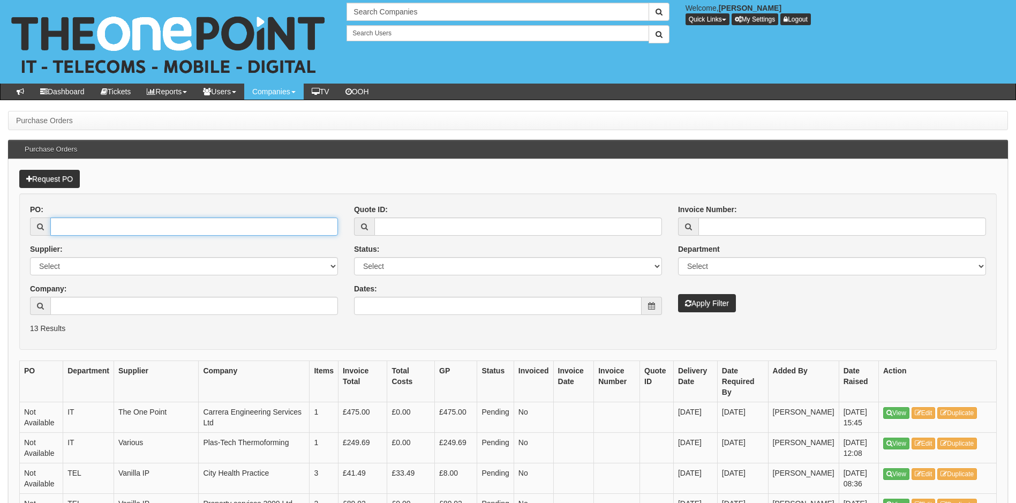 The height and width of the screenshot is (503, 1016). What do you see at coordinates (362, 478) in the screenshot?
I see `td: £41.49` at bounding box center [362, 478].